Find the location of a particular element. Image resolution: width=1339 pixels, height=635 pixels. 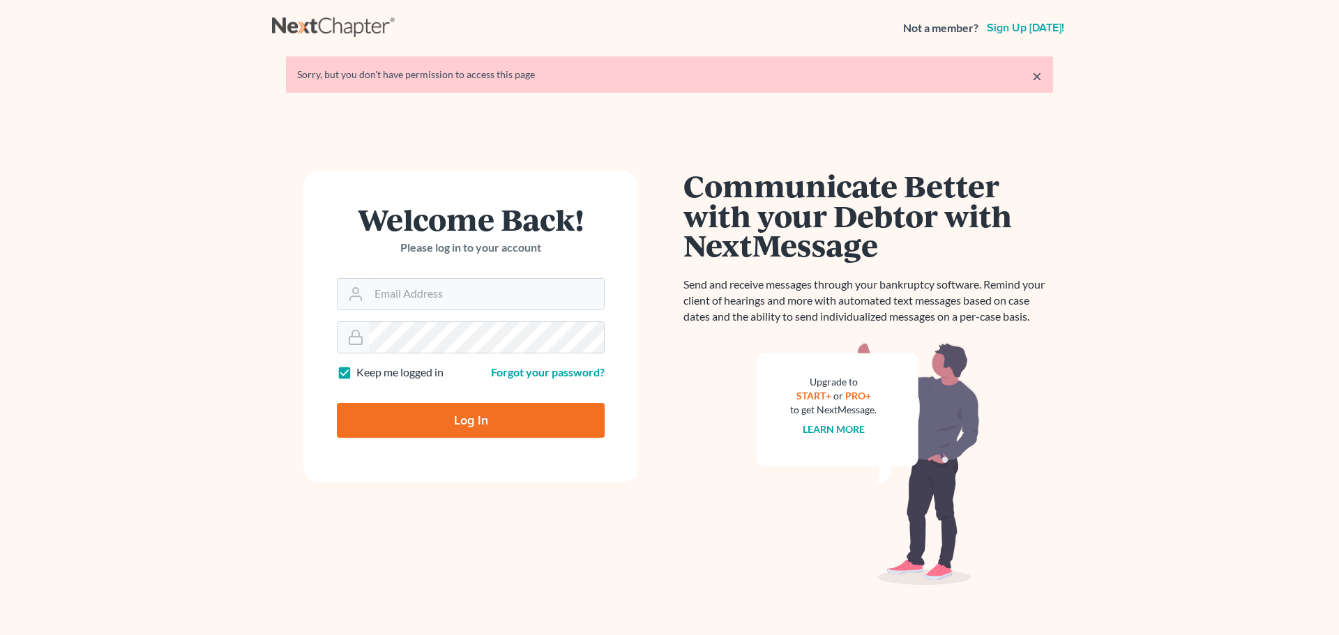

strong: Not a member? is located at coordinates (941, 28).